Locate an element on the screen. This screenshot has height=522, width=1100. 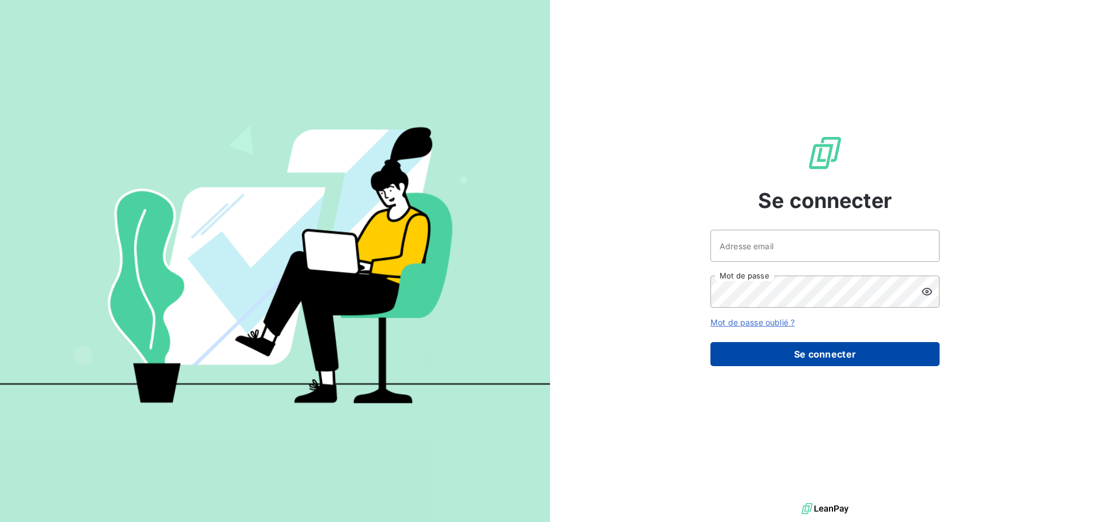
a: Mot de passe oublié ? is located at coordinates (752, 322).